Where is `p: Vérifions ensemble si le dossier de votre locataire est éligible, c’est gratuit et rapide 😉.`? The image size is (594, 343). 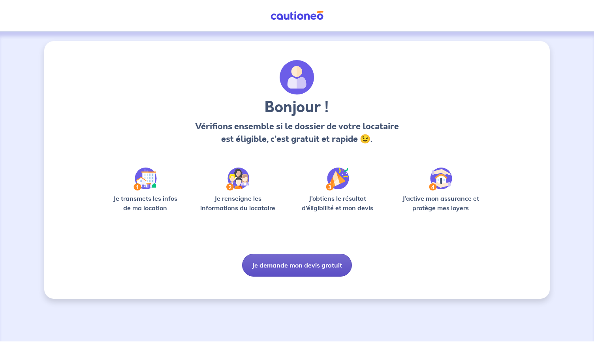 p: Vérifions ensemble si le dossier de votre locataire est éligible, c’est gratuit et rapide 😉. is located at coordinates (297, 133).